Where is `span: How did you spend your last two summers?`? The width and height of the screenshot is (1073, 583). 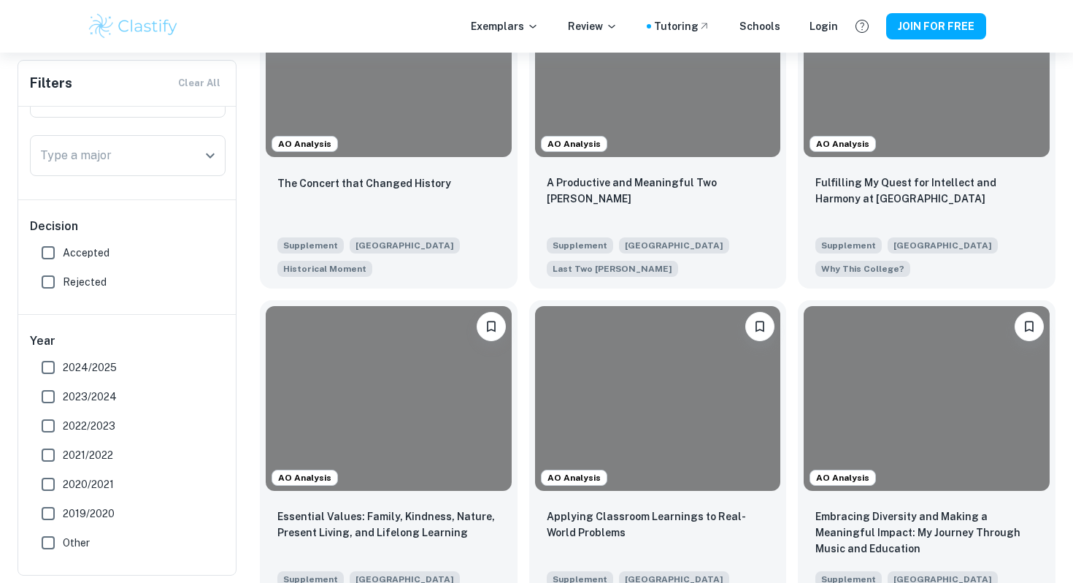
span: How did you spend your last two summers? is located at coordinates (612, 268).